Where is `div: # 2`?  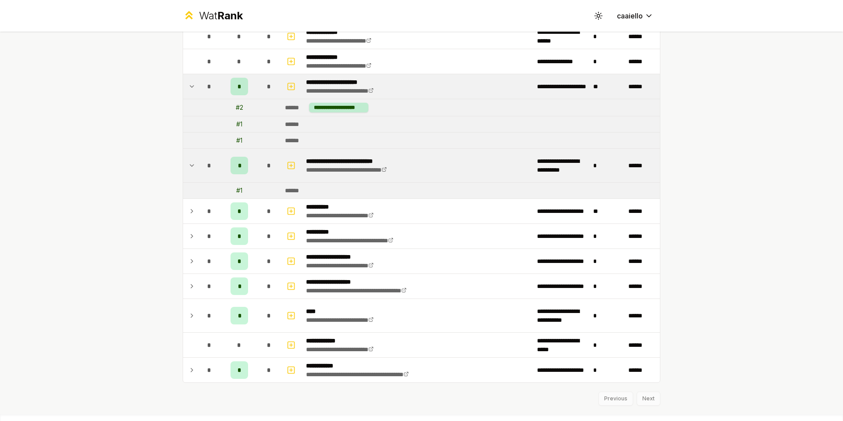 div: # 2 is located at coordinates (239, 108).